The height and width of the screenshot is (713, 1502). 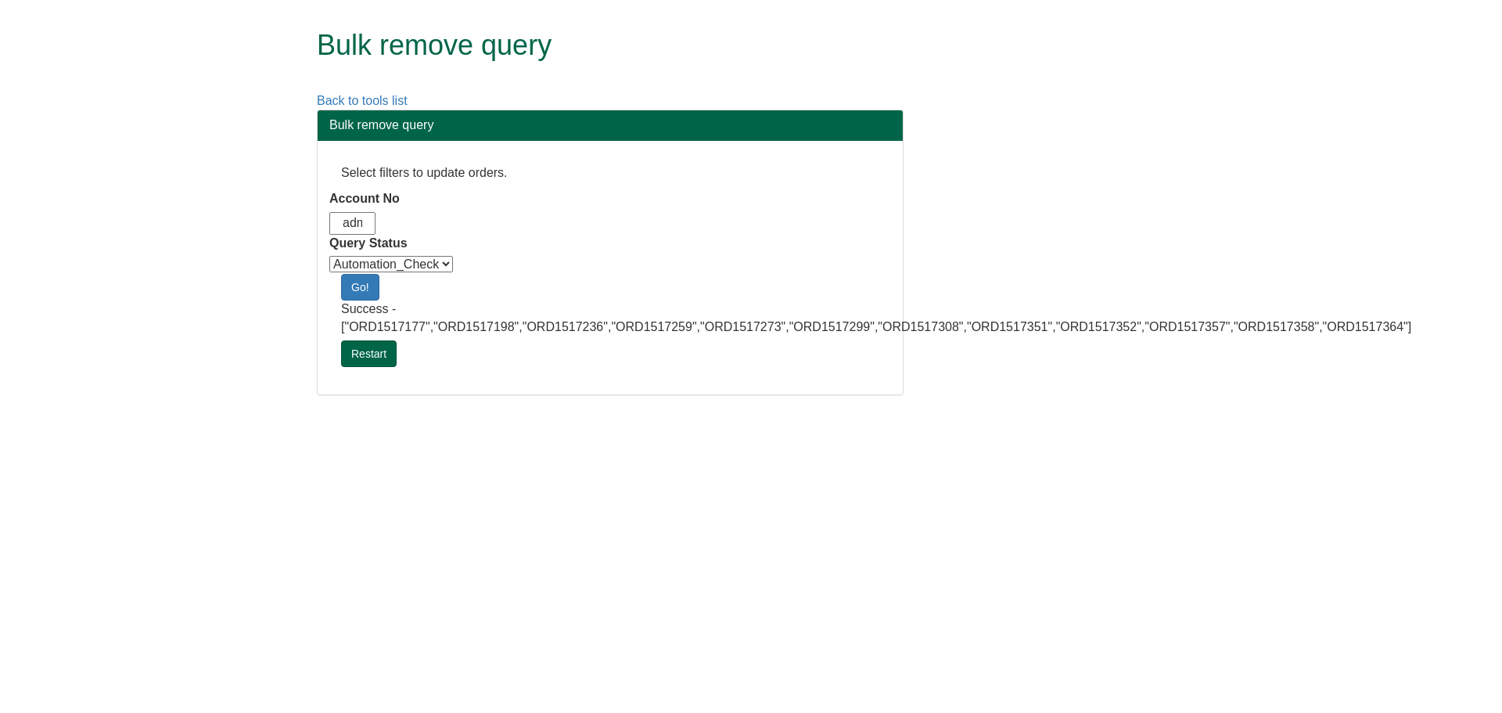 What do you see at coordinates (733, 45) in the screenshot?
I see `h1: Bulk remove query` at bounding box center [733, 45].